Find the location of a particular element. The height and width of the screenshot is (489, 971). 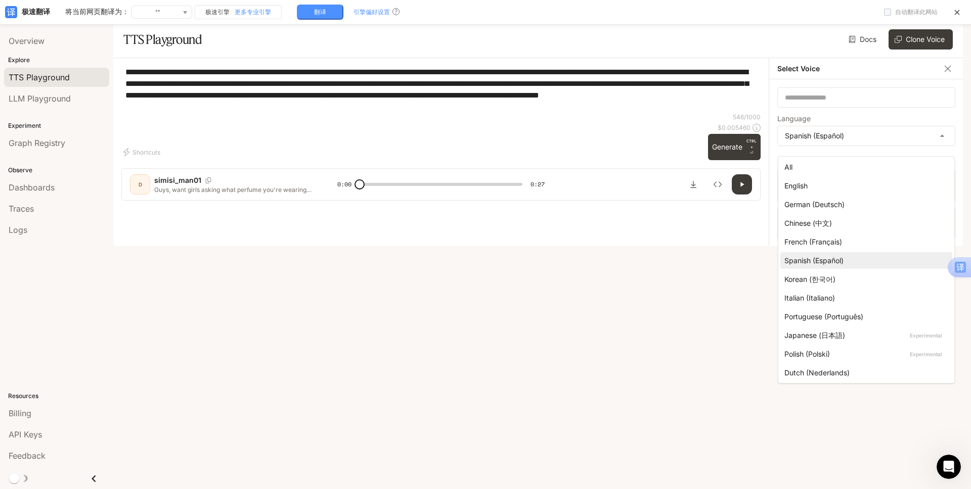

div: Dutch (Nederlands) is located at coordinates (864, 373).